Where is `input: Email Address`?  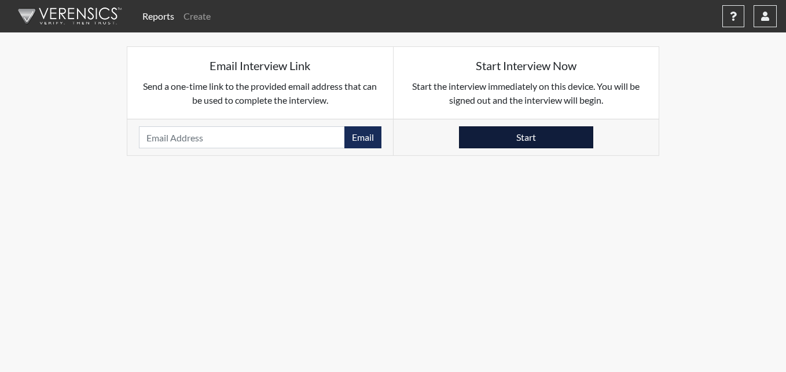 input: Email Address is located at coordinates (242, 137).